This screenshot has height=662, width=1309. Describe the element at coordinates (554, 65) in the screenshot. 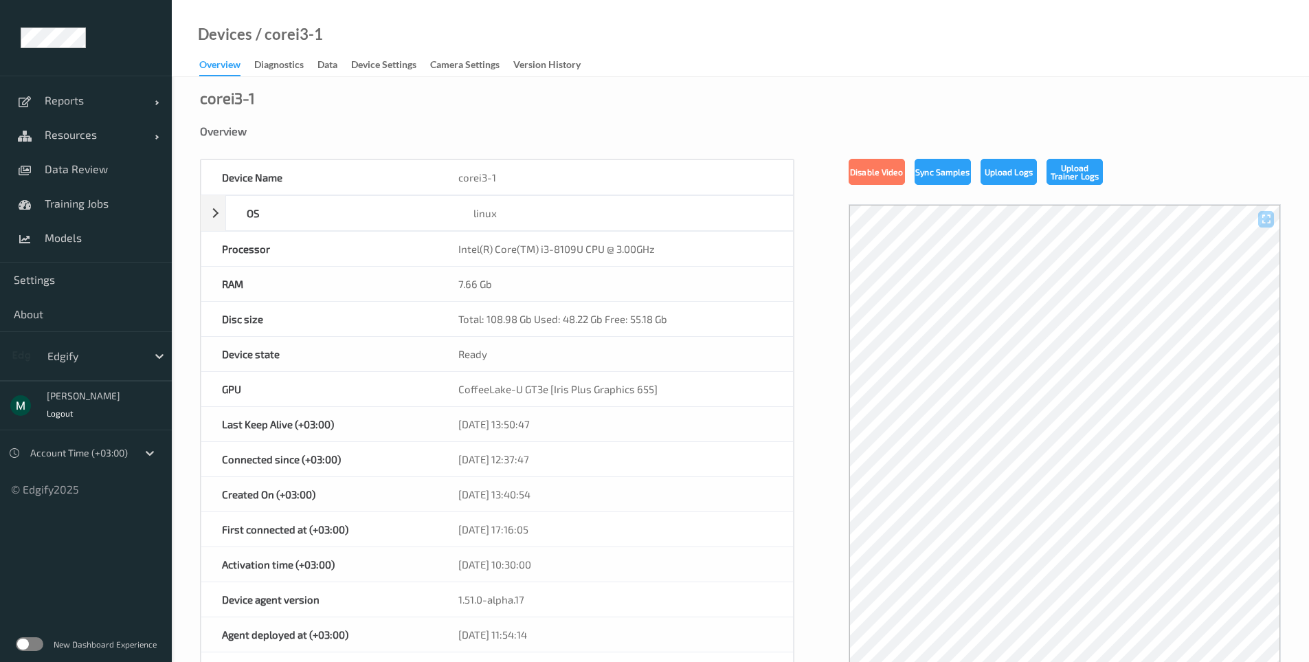

I see `a: Version History` at that location.